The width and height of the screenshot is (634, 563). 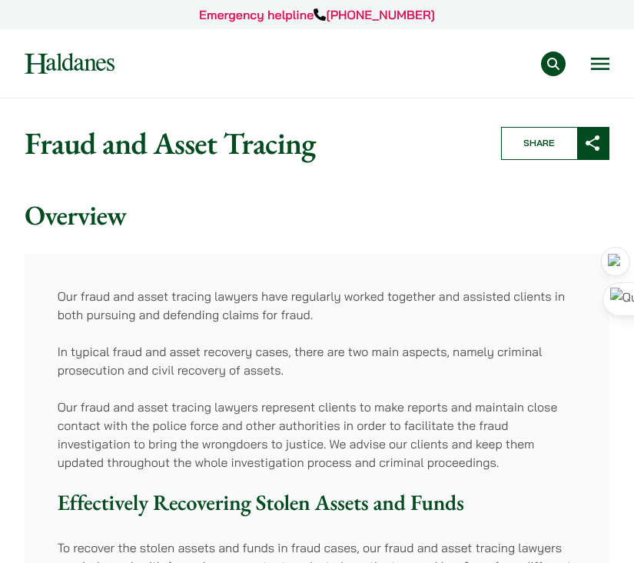 What do you see at coordinates (555, 143) in the screenshot?
I see `button: Share` at bounding box center [555, 143].